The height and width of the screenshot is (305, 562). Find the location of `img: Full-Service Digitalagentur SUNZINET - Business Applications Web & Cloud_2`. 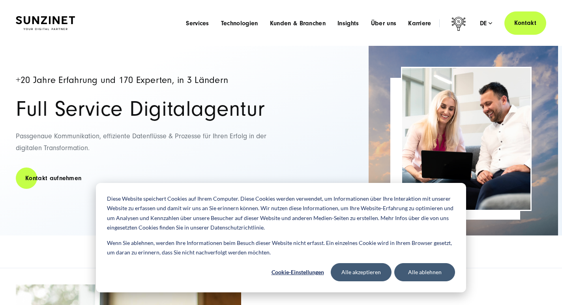

img: Full-Service Digitalagentur SUNZINET - Business Applications Web & Cloud_2 is located at coordinates (463, 140).